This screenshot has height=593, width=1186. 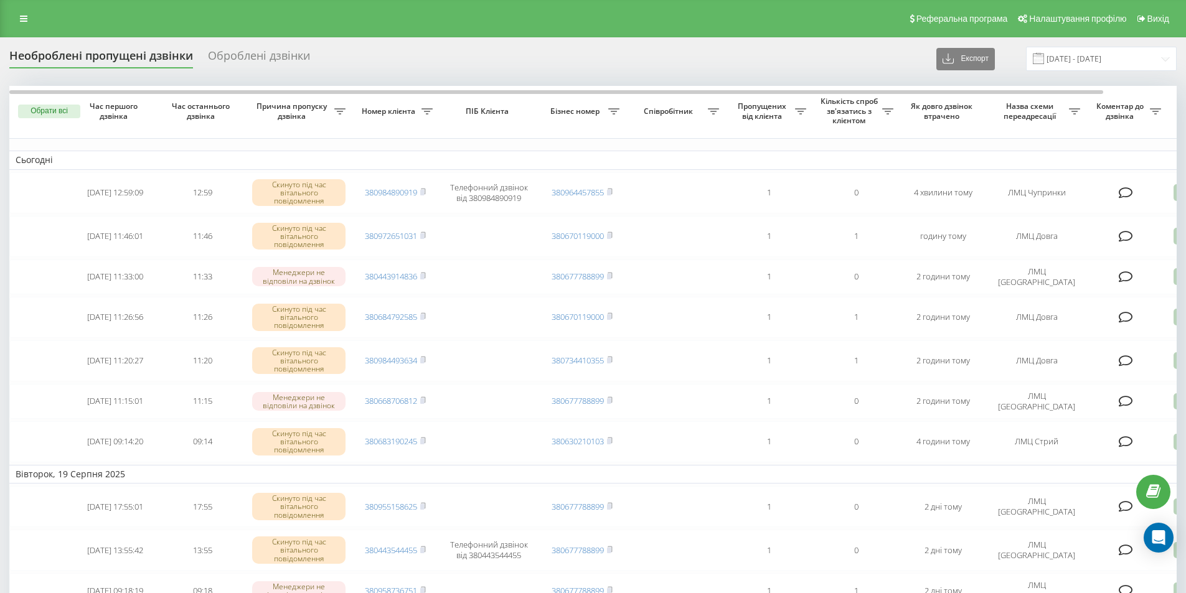 I want to click on td: 11:20, so click(x=202, y=361).